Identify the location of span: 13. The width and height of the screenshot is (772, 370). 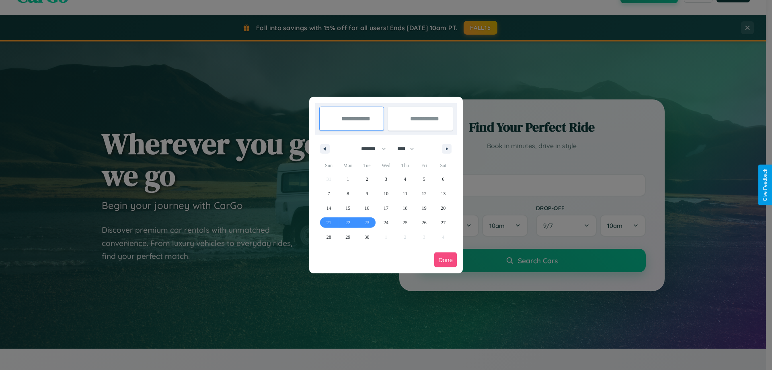
(443, 193).